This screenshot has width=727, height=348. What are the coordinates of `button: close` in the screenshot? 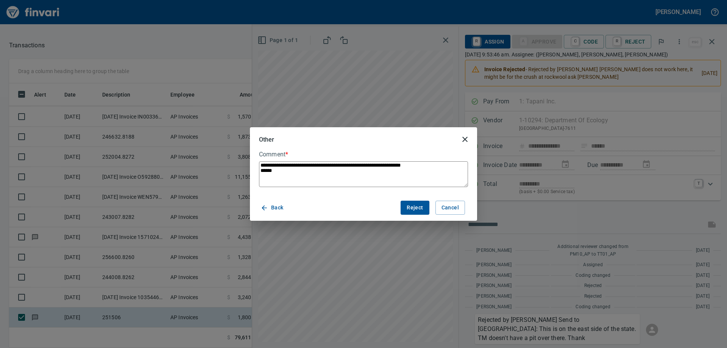 It's located at (465, 139).